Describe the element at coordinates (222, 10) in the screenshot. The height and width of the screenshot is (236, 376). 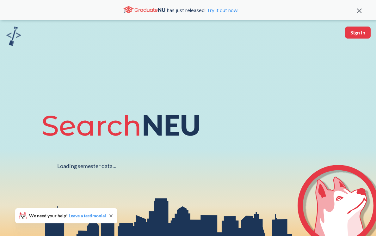
I see `a: Try it out now!` at that location.